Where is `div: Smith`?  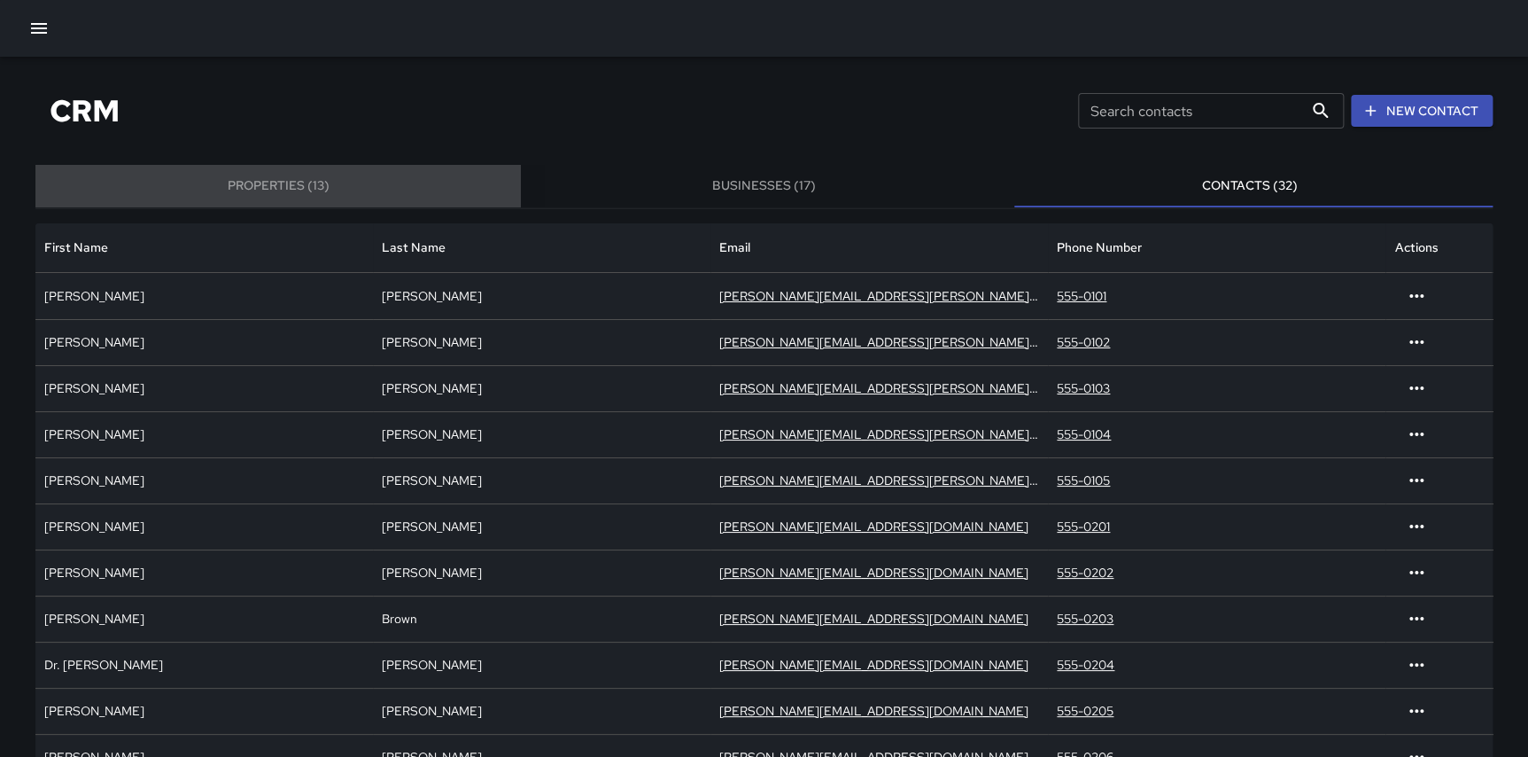 div: Smith is located at coordinates (541, 296).